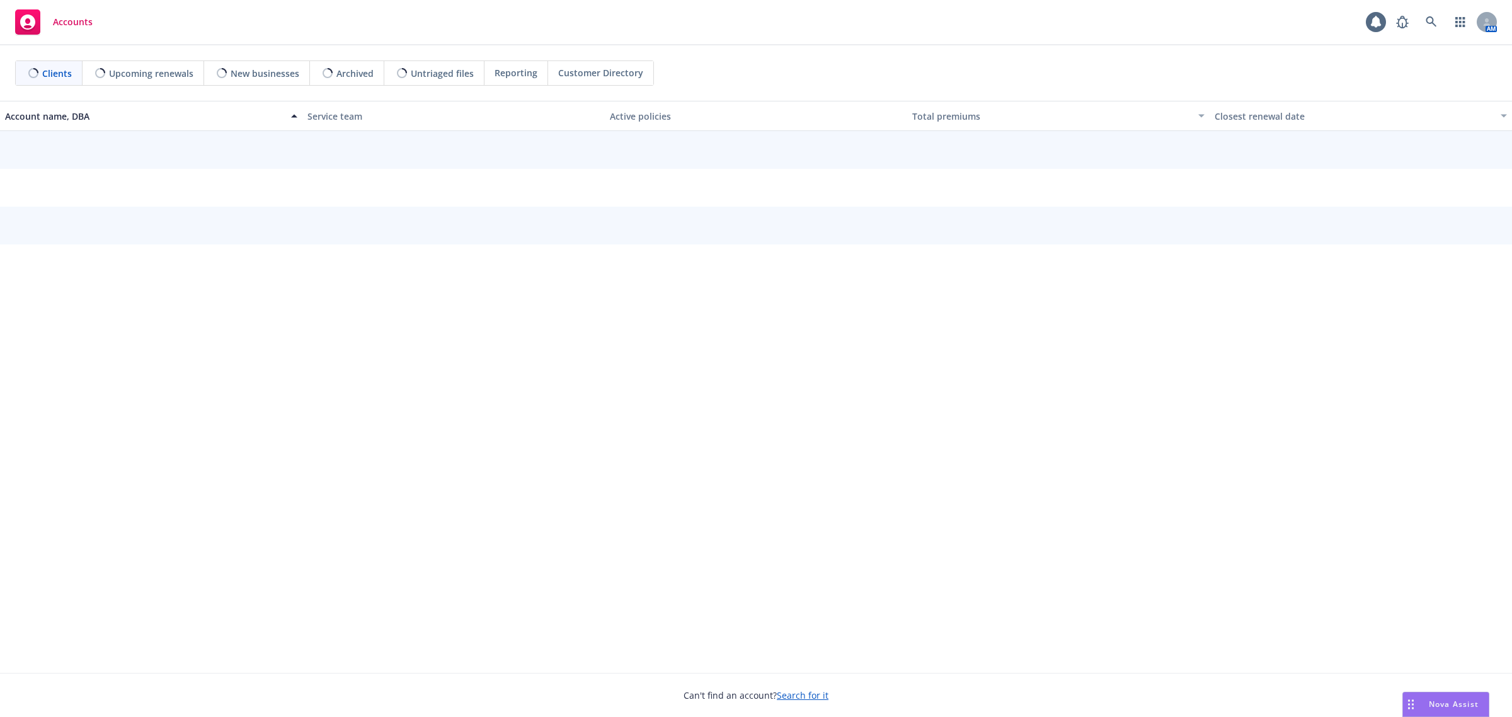 This screenshot has height=717, width=1512. What do you see at coordinates (1354, 116) in the screenshot?
I see `div: Closest renewal date` at bounding box center [1354, 116].